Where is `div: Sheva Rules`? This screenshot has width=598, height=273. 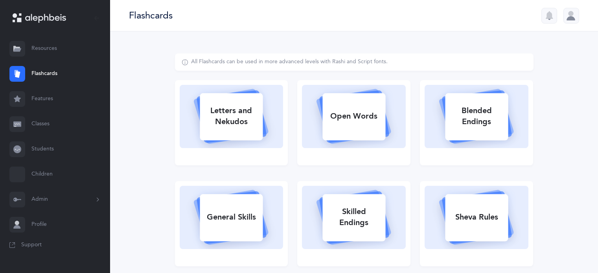
div: Sheva Rules is located at coordinates (476, 217).